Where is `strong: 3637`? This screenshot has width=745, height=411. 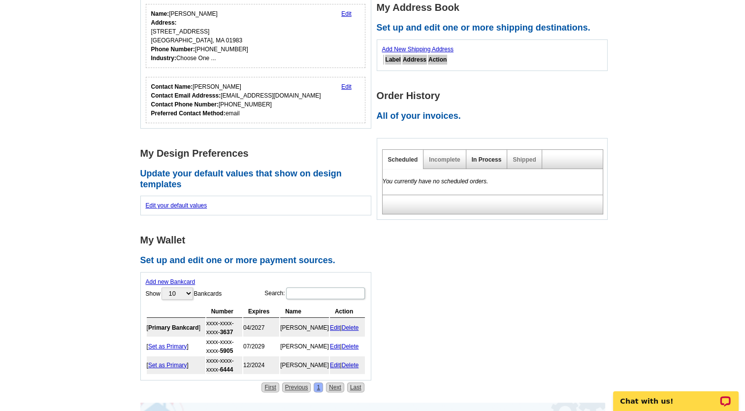 strong: 3637 is located at coordinates (227, 332).